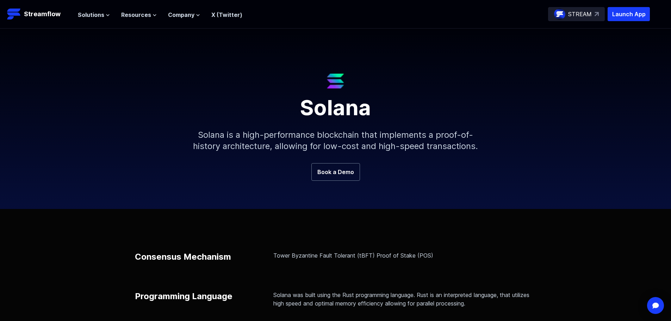 The width and height of the screenshot is (671, 321). Describe the element at coordinates (227, 15) in the screenshot. I see `a: X (Twitter)` at that location.